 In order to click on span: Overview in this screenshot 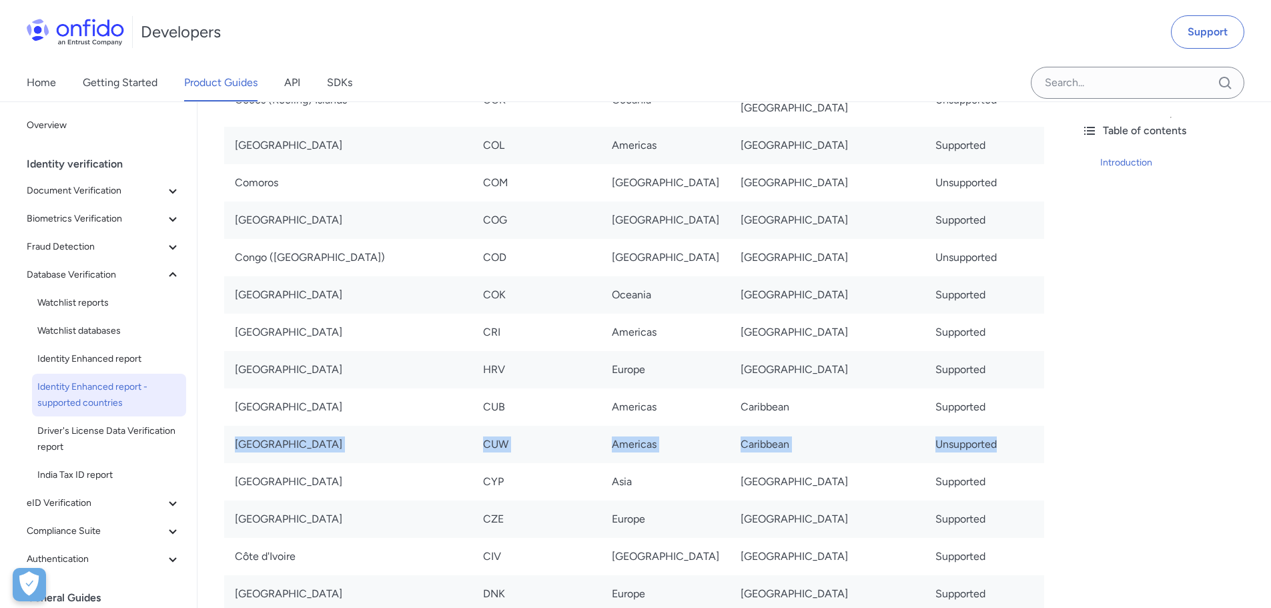, I will do `click(103, 125)`.